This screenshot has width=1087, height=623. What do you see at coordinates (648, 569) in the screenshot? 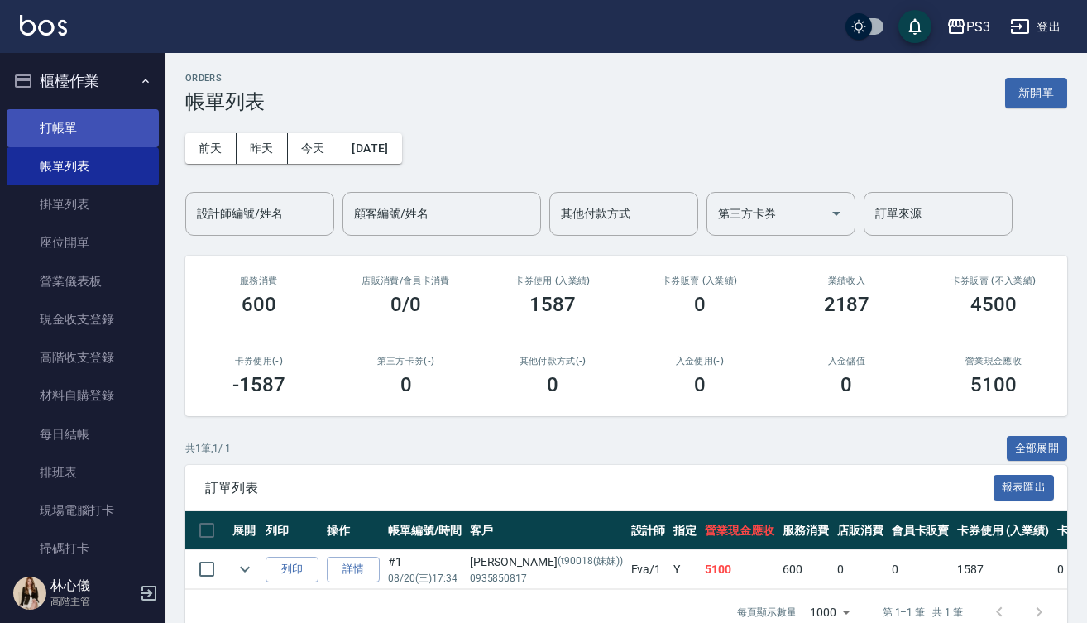
I see `td: Eva /1` at bounding box center [648, 569].